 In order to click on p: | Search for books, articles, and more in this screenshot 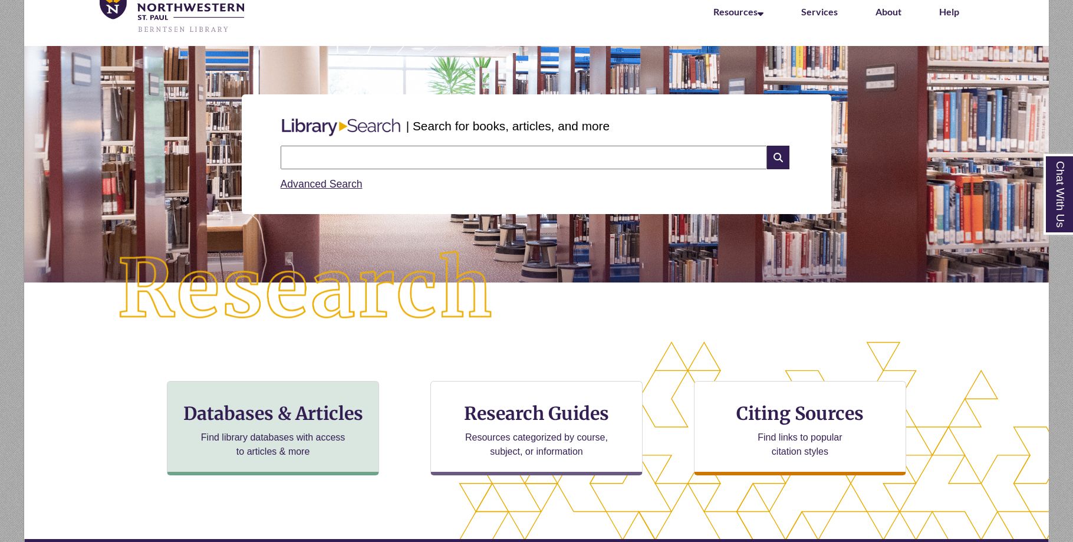, I will do `click(508, 126)`.